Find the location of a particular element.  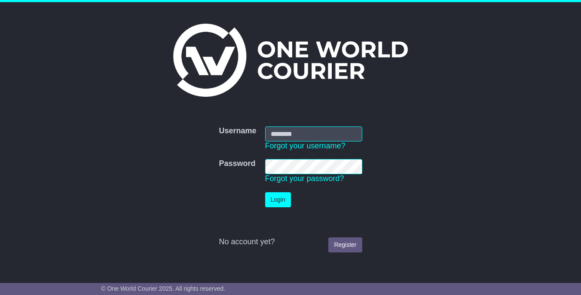

a: Forgot your password? is located at coordinates (305, 178).